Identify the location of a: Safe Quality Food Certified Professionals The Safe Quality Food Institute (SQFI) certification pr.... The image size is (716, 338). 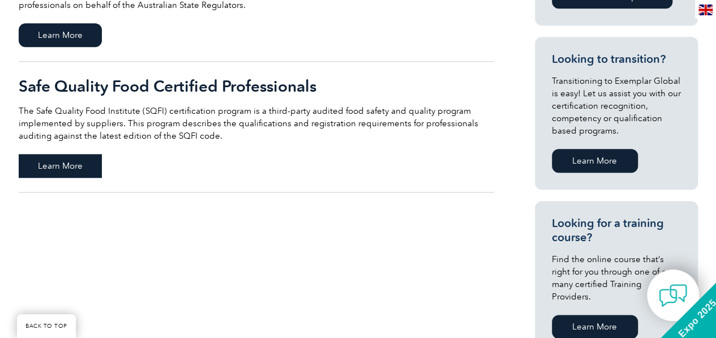
(256, 127).